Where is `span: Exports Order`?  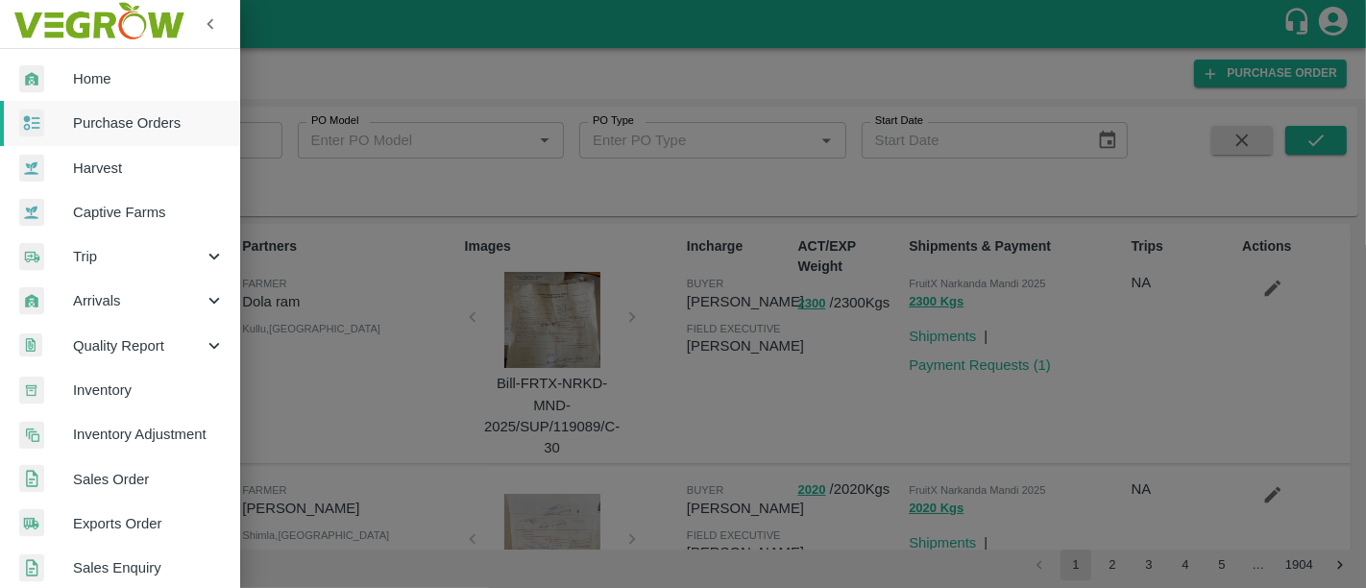
span: Exports Order is located at coordinates (149, 524).